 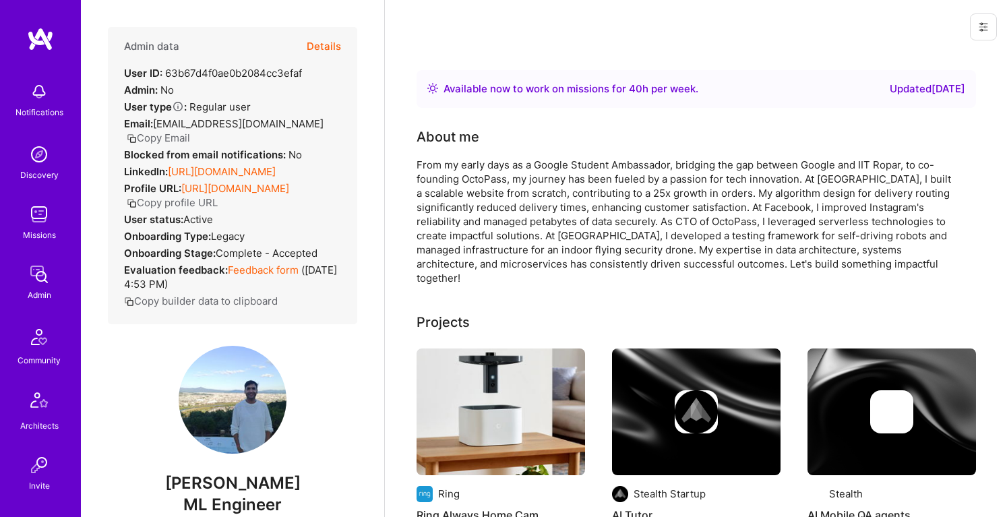 I want to click on span: legacy, so click(x=228, y=236).